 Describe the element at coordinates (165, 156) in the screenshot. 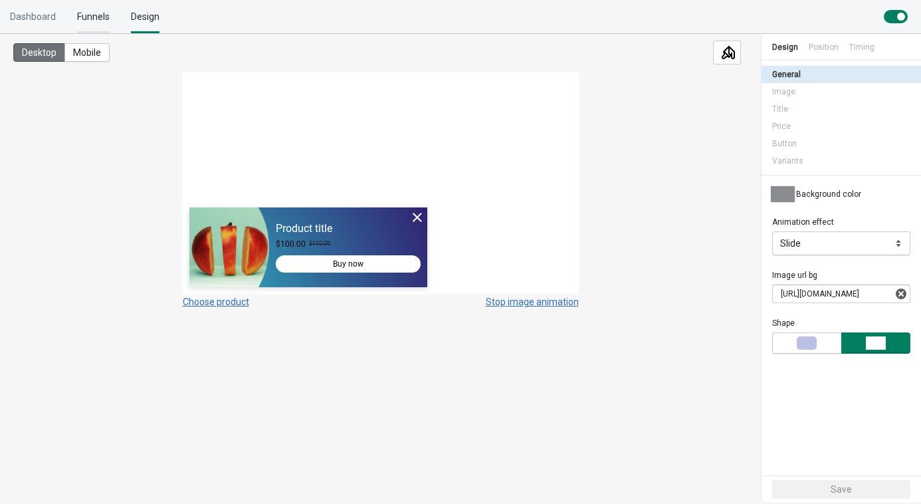

I see `div: Product title` at that location.